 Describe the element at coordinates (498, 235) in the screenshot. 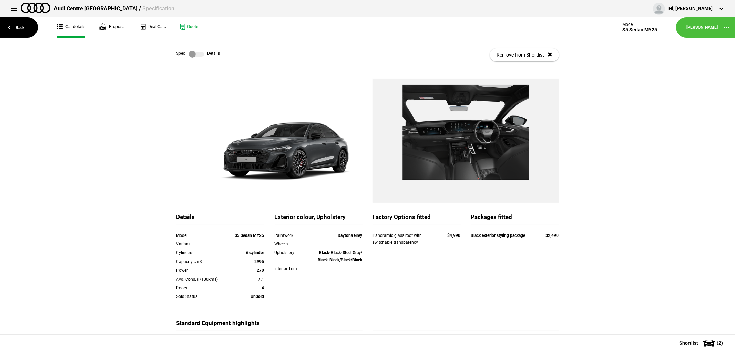

I see `strong: Black exterior styling package` at that location.